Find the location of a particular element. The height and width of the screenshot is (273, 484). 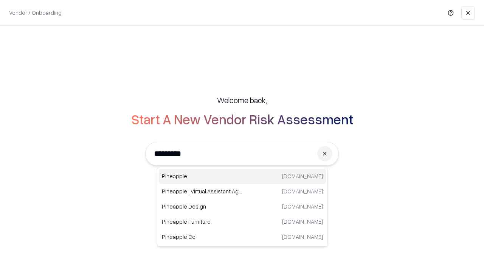

p: Pineapple Co is located at coordinates (202, 236).